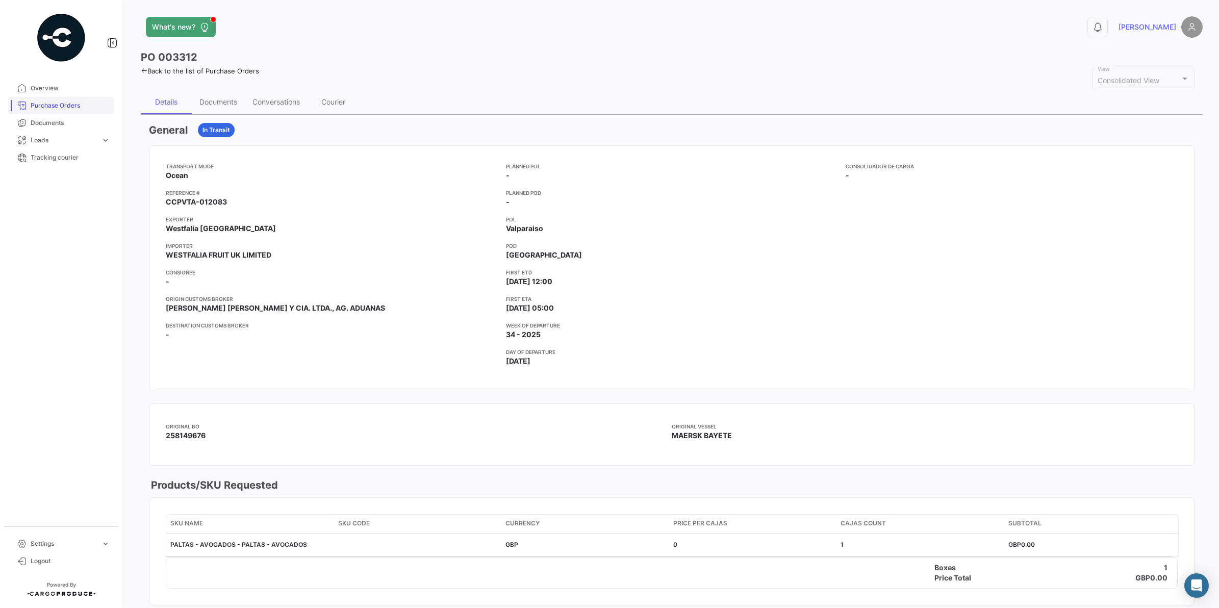  I want to click on span: Settings, so click(64, 544).